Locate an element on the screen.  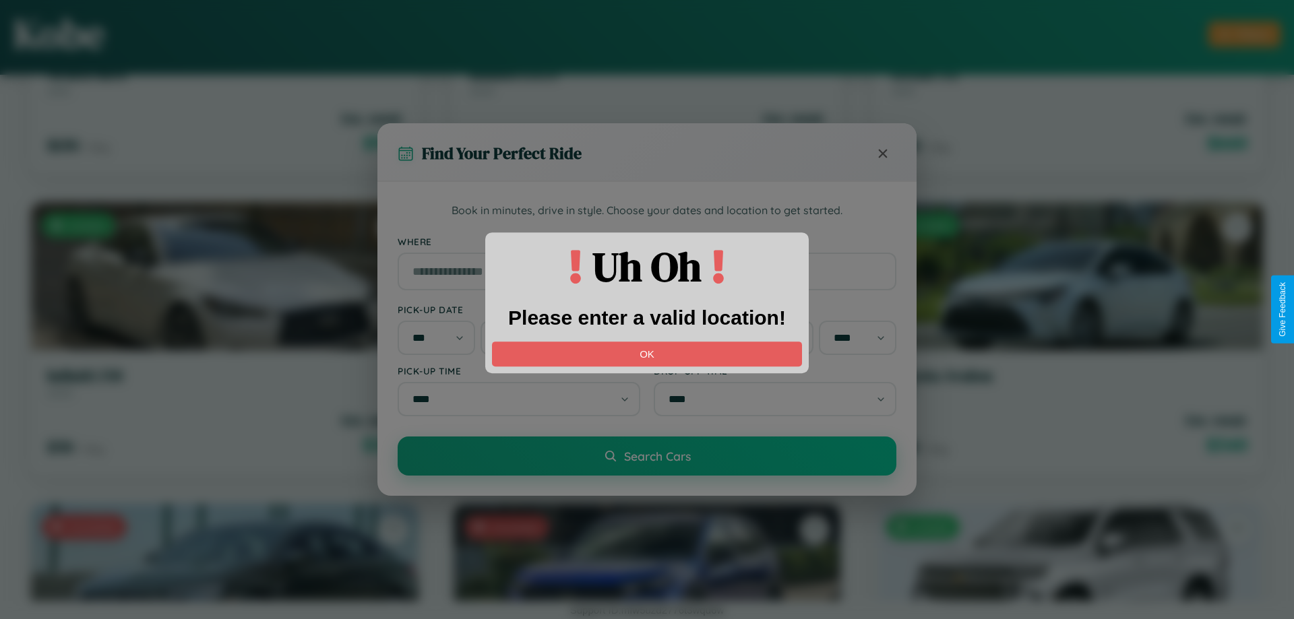
label: Drop-off Date is located at coordinates (775, 309).